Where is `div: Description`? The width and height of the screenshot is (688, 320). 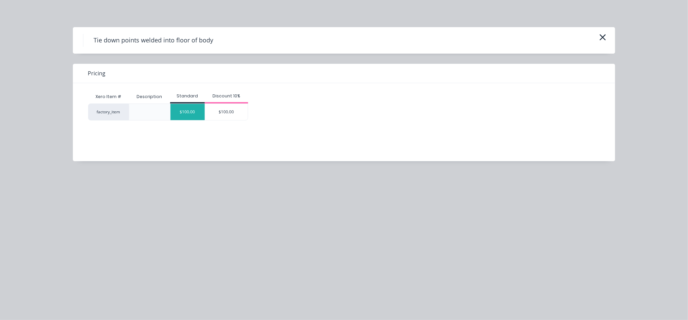
div: Description is located at coordinates (149, 97).